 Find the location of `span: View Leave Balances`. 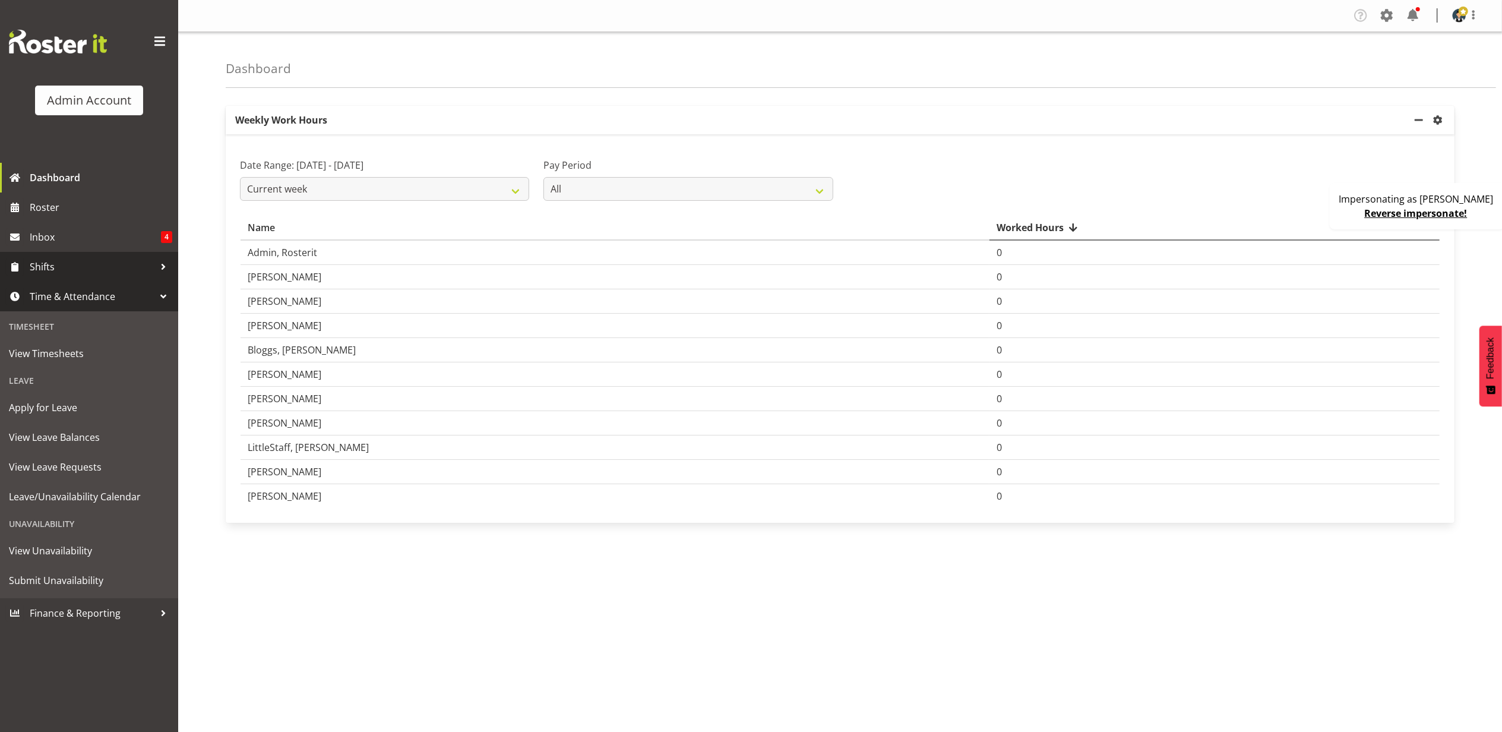

span: View Leave Balances is located at coordinates (89, 437).